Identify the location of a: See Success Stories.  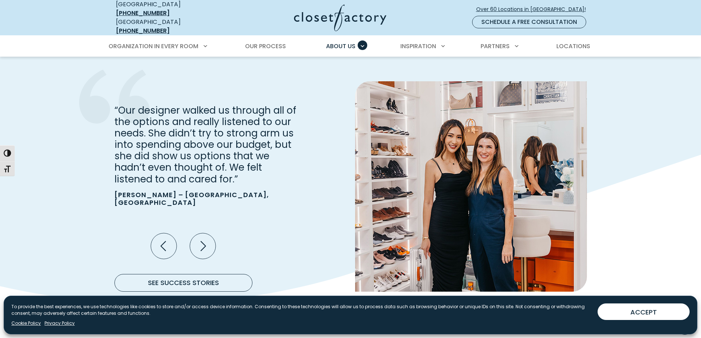
(183, 283).